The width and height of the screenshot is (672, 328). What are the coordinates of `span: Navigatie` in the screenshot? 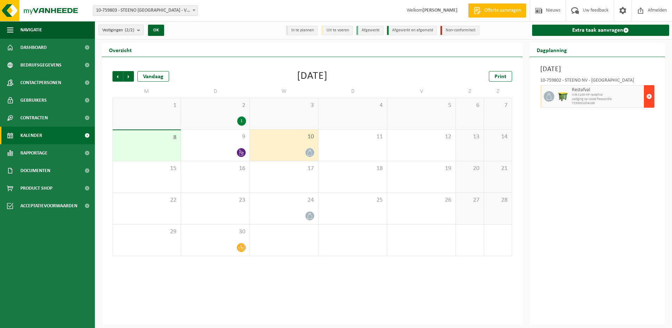 It's located at (31, 30).